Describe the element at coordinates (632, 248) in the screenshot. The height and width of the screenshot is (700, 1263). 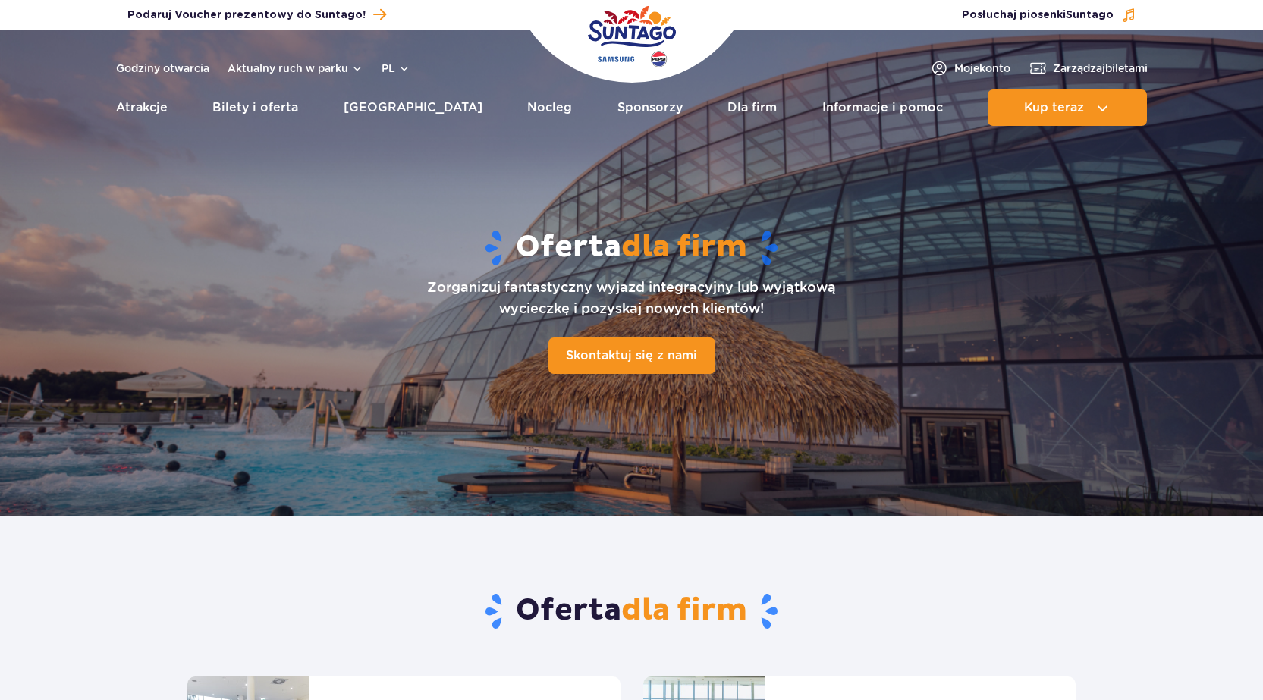
I see `h1: Oferta` at that location.